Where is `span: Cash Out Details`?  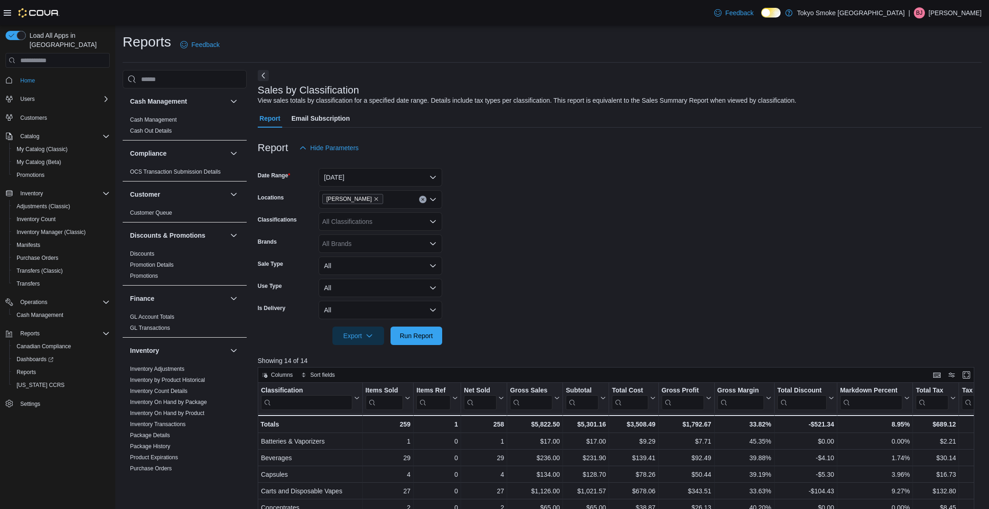 span: Cash Out Details is located at coordinates (151, 131).